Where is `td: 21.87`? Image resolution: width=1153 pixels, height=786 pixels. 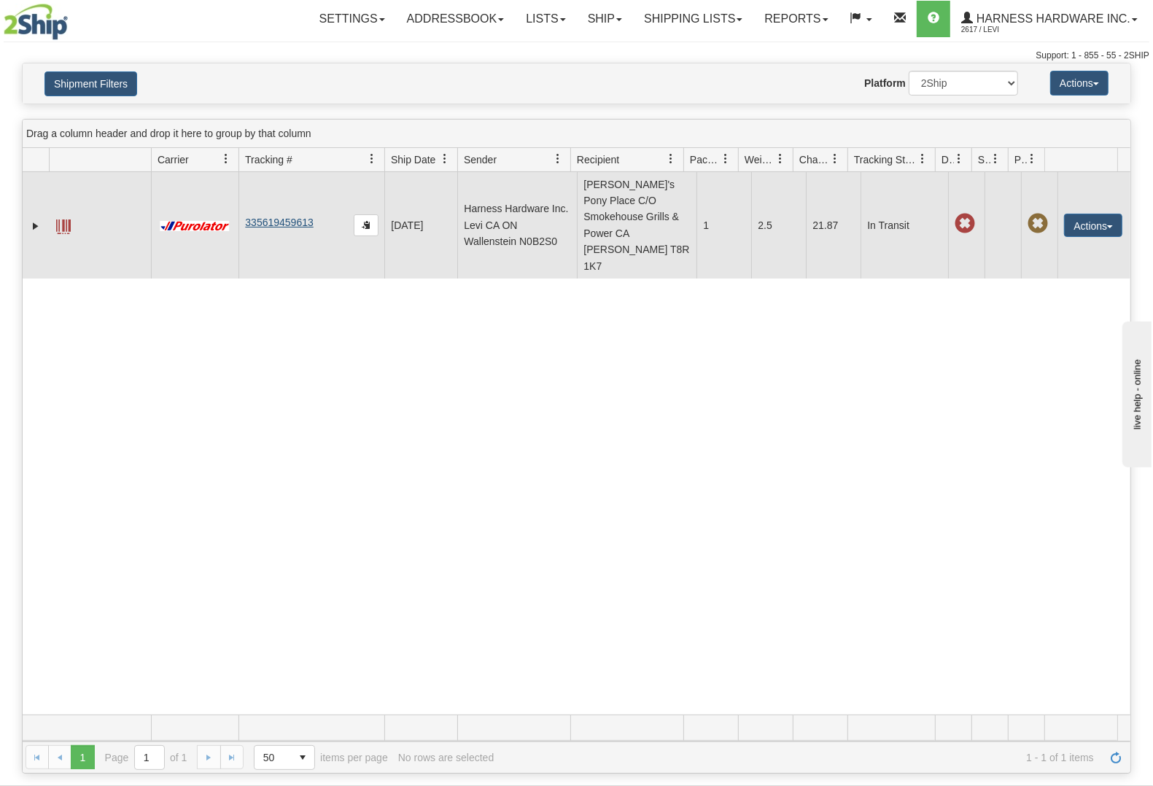
td: 21.87 is located at coordinates (833, 225).